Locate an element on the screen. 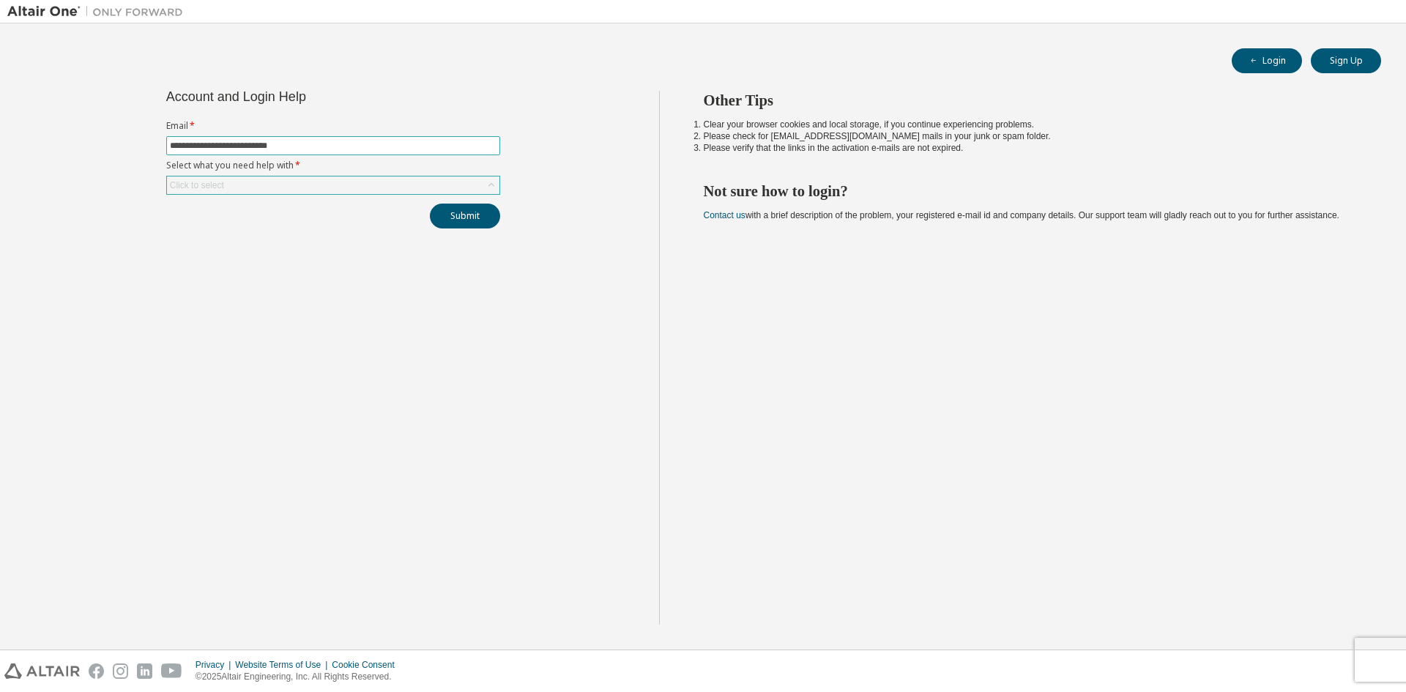  div: Cookie Consent is located at coordinates (367, 665).